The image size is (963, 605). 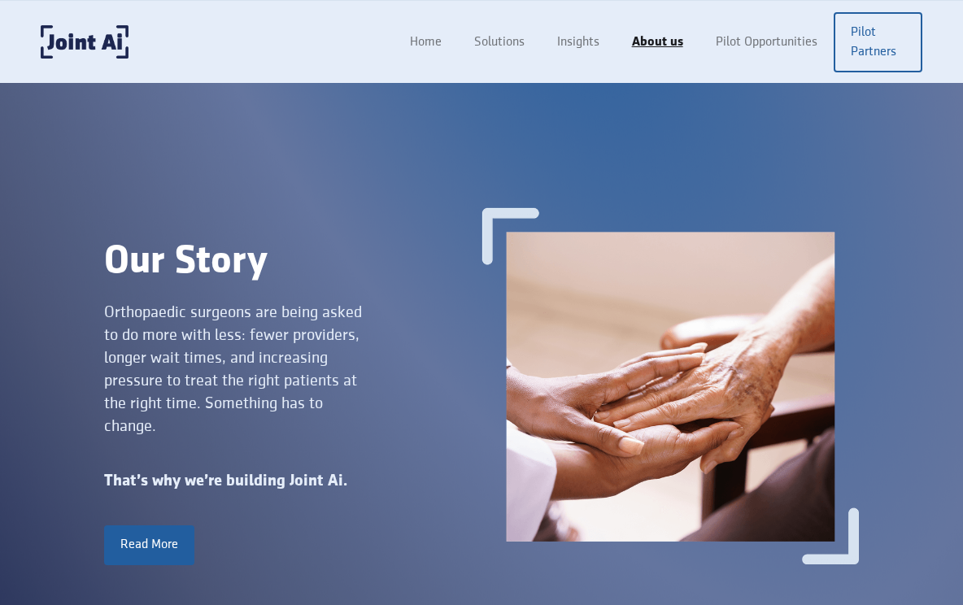 I want to click on a: Pilot Opportunities, so click(x=766, y=42).